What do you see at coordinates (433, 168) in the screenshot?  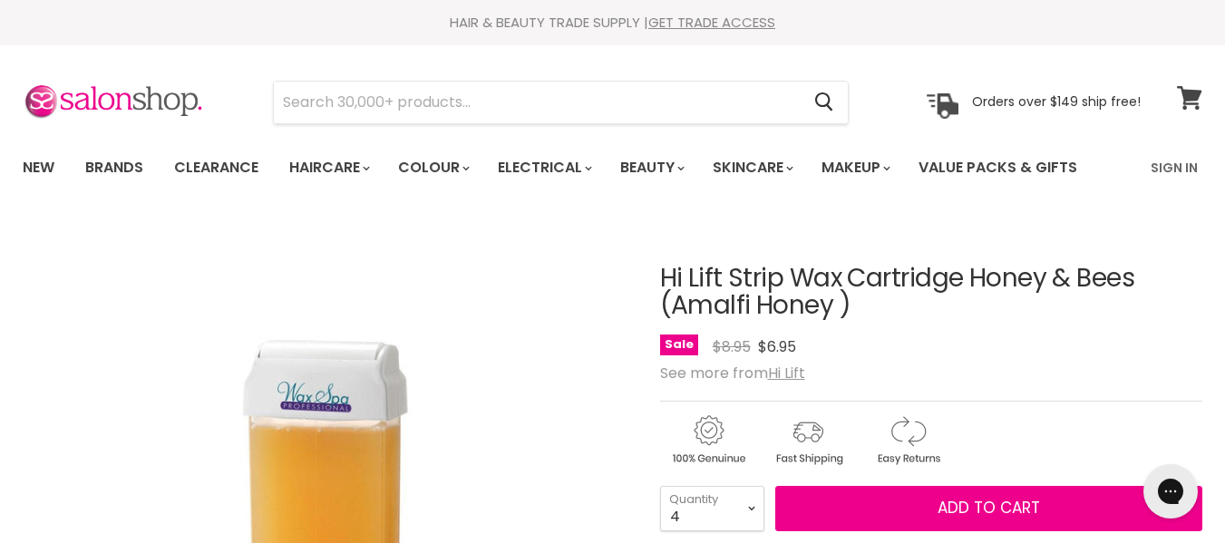 I see `a: Colour` at bounding box center [433, 168].